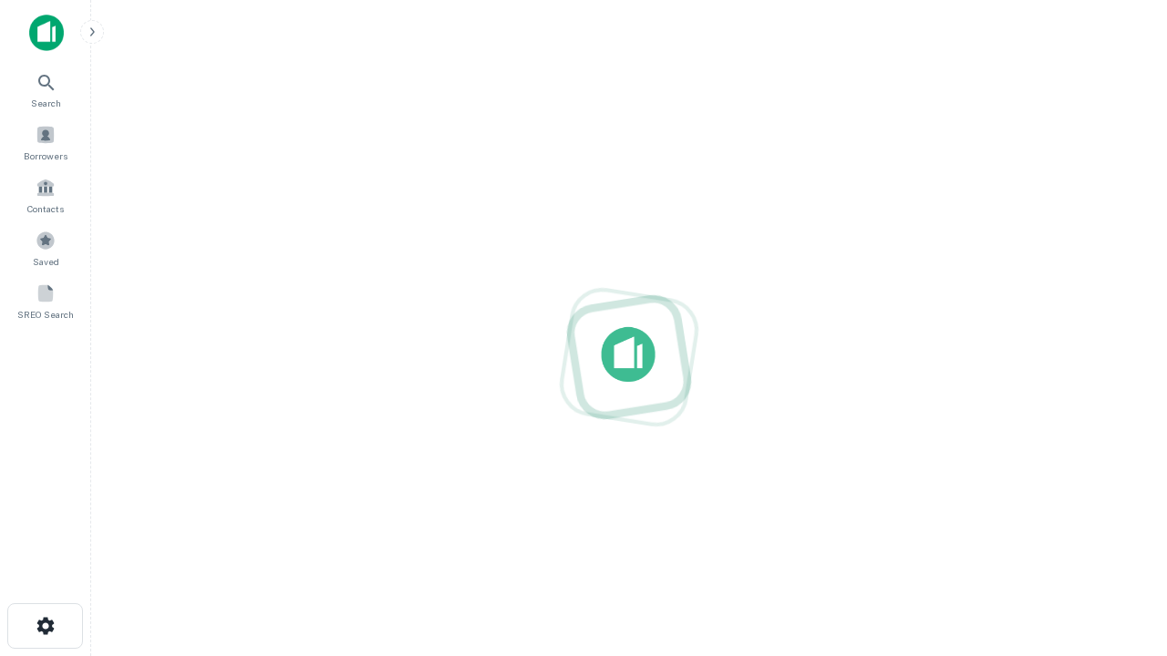 The height and width of the screenshot is (656, 1167). What do you see at coordinates (46, 301) in the screenshot?
I see `a: SREO Search` at bounding box center [46, 301].